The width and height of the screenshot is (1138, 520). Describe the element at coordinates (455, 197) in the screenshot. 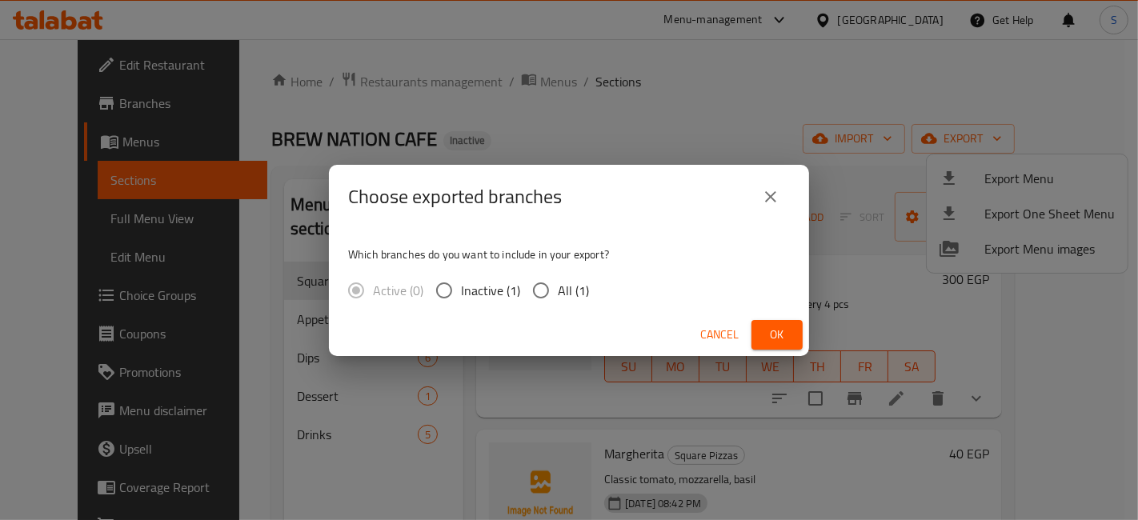

I see `h2: Choose exported branches` at that location.